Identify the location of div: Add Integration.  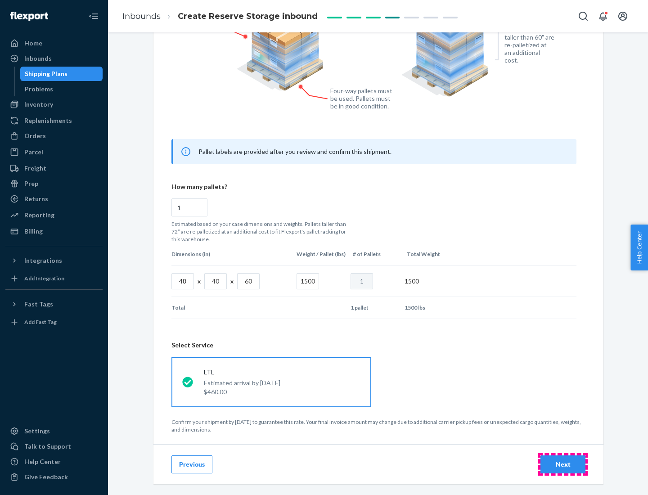
(44, 278).